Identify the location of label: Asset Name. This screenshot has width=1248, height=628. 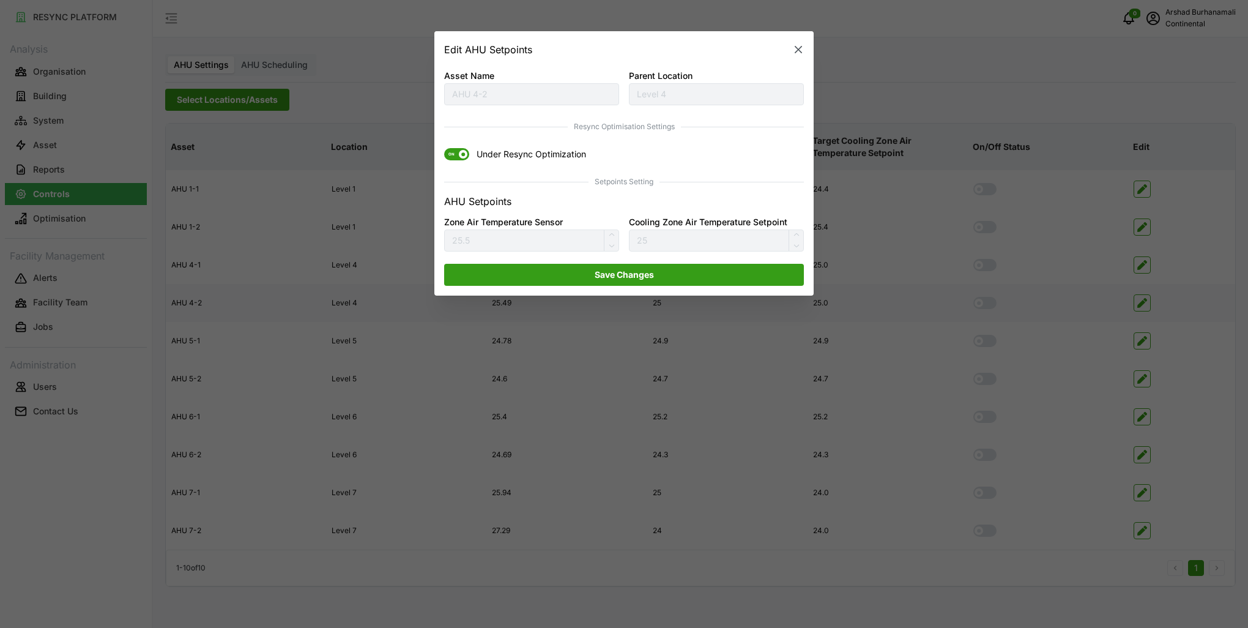
(469, 76).